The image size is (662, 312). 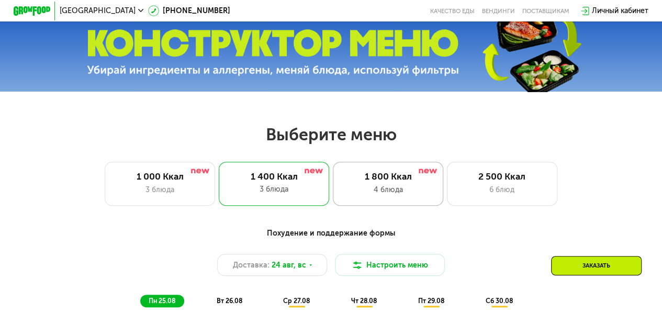 What do you see at coordinates (364, 300) in the screenshot?
I see `span: чт 28.08` at bounding box center [364, 300].